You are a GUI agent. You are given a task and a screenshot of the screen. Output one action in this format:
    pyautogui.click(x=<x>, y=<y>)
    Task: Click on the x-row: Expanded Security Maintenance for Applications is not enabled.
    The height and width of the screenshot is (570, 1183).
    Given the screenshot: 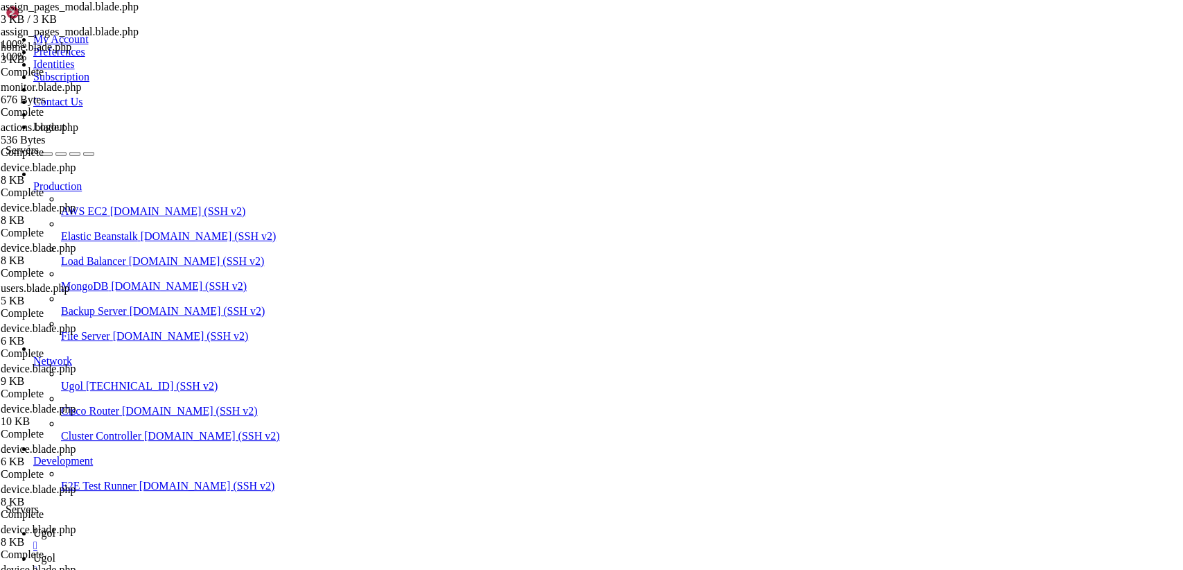 What is the action you would take?
    pyautogui.click(x=503, y=105)
    